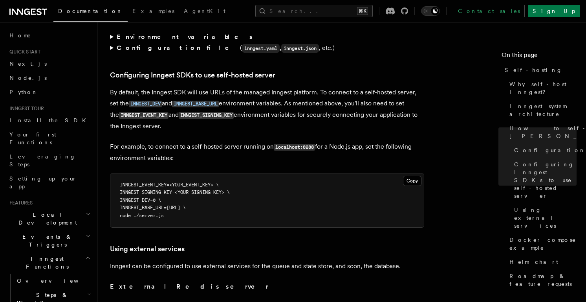 This screenshot has height=302, width=586. What do you see at coordinates (175, 192) in the screenshot?
I see `span: INNGEST_SIGNING_KEY=<YOUR_SIGNING_KEY> \` at bounding box center [175, 192].